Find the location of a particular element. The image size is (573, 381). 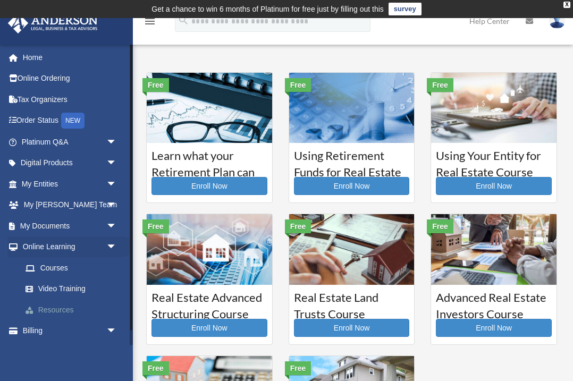

a: Resources is located at coordinates (74, 310).